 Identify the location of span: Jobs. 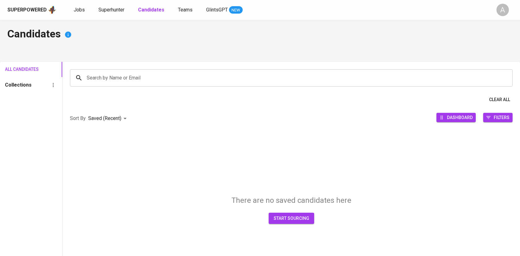
(79, 10).